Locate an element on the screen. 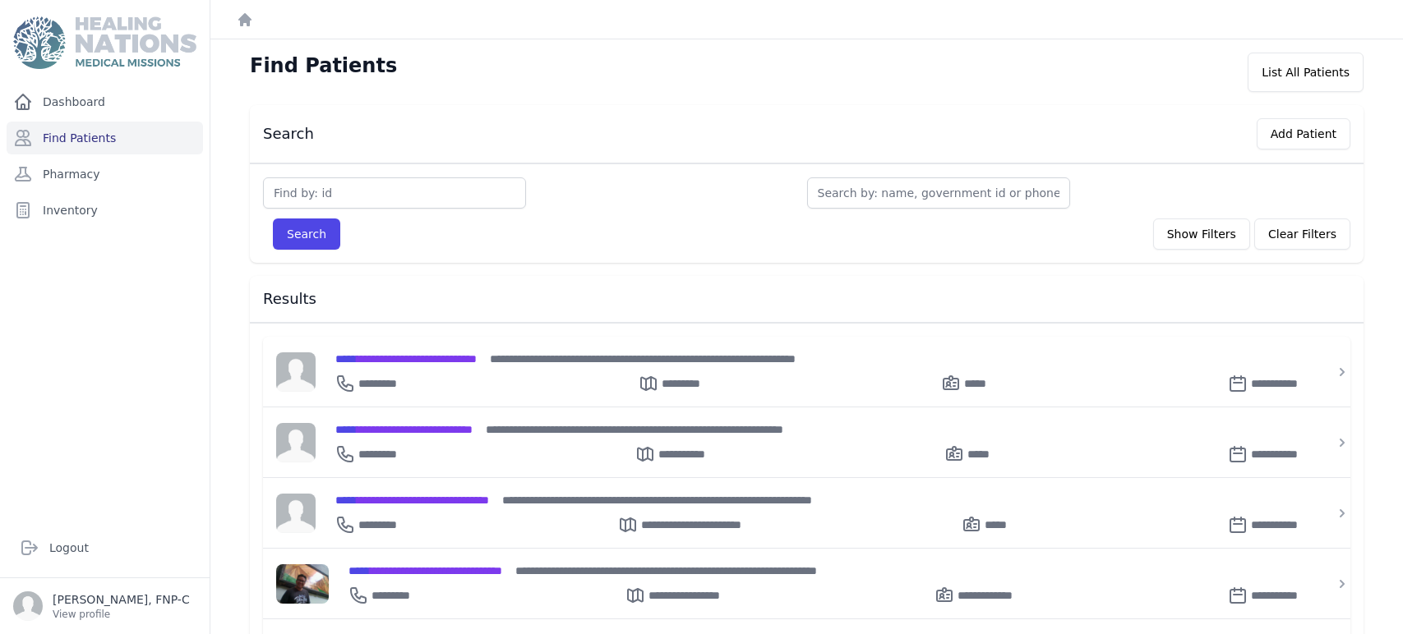 This screenshot has height=634, width=1403. img: AFWOmgljXgXDAAAAJXRFWHRkYXRlOmNyZWF0ZQAyMDI0LTAxLTEwVDAzOjQ5OjI2KzAwOjAw0Iq4KAAAACV0RVh0ZGF0ZTptb... is located at coordinates (302, 584).